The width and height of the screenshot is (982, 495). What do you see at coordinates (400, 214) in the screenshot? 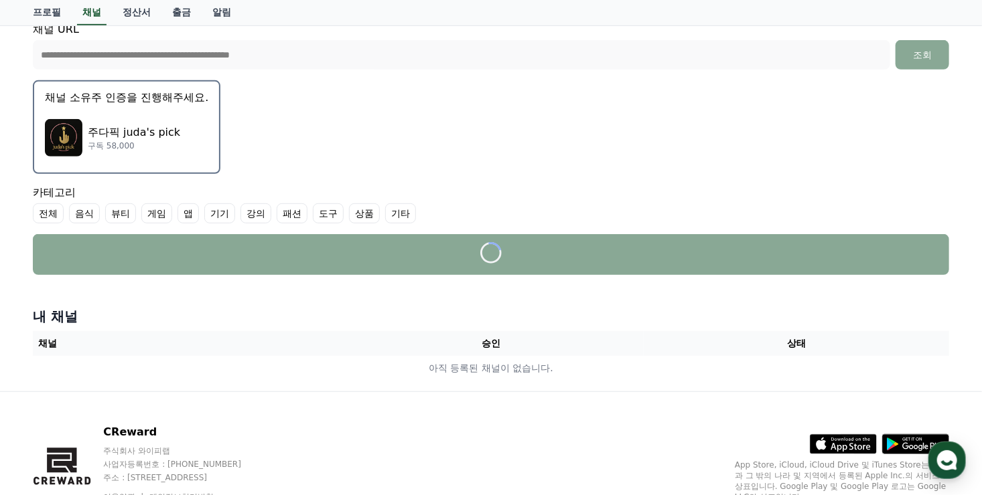
I see `label: 기타` at bounding box center [400, 214].